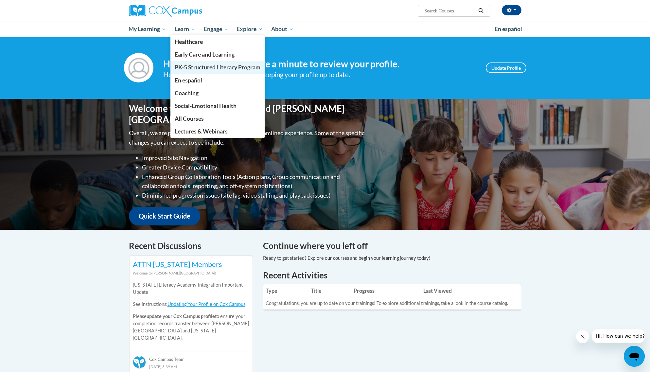 The width and height of the screenshot is (650, 372). I want to click on th: Last Viewed, so click(465, 291).